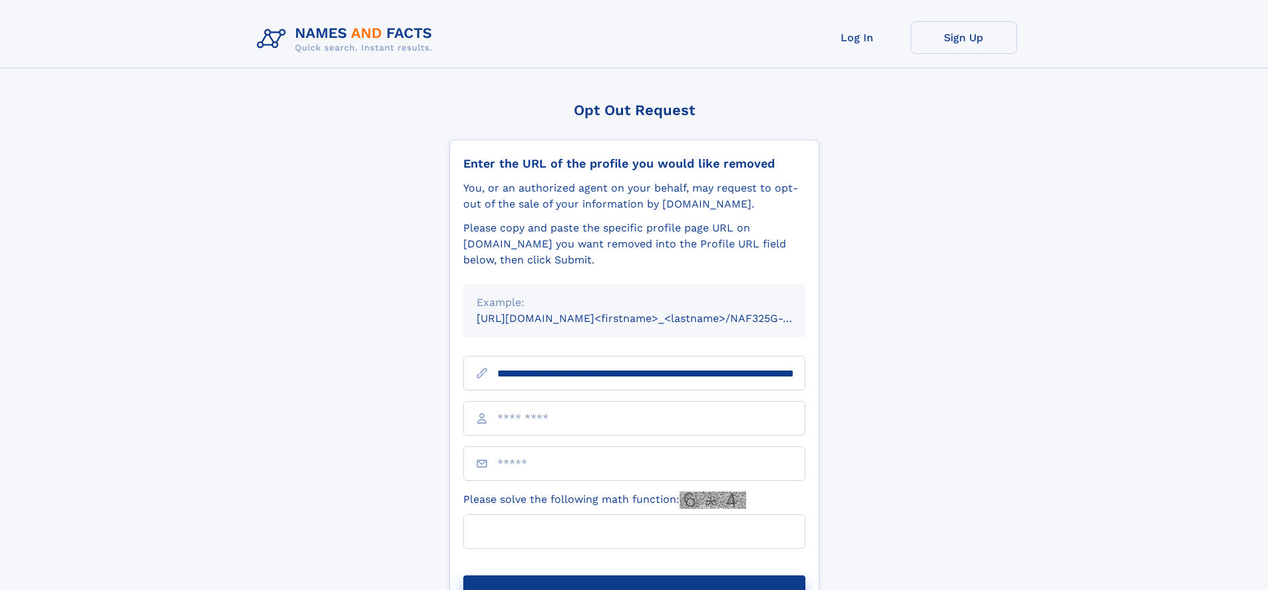 This screenshot has width=1268, height=590. I want to click on a: Sign Up, so click(964, 37).